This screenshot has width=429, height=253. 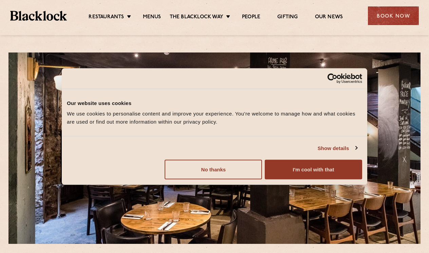 I want to click on div: We use cookies to personalise content and improve your experience. You're welcome to manage how a..., so click(x=214, y=118).